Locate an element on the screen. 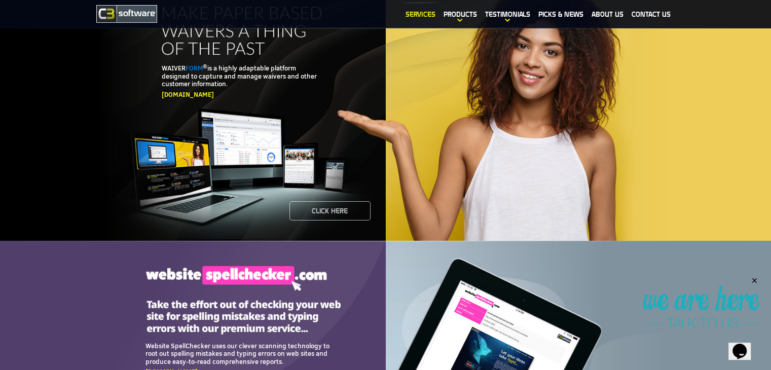 The image size is (771, 370). a: Click here is located at coordinates (330, 211).